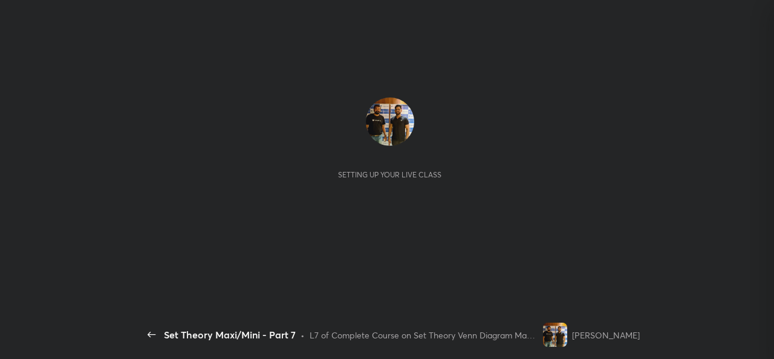 The image size is (774, 359). What do you see at coordinates (230, 334) in the screenshot?
I see `div: Set Theory Maxi/Mini - Part 7` at bounding box center [230, 334].